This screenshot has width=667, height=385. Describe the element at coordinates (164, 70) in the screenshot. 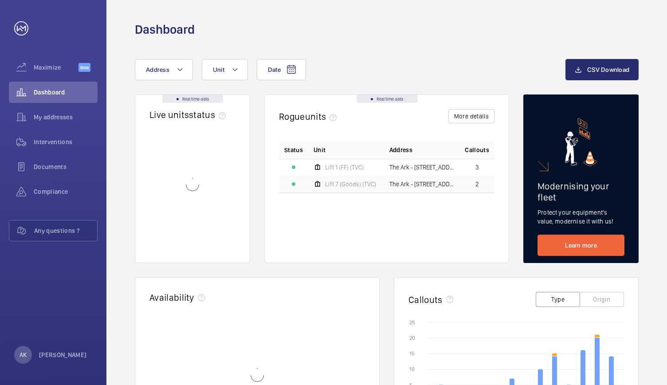

I see `button: Address` at that location.